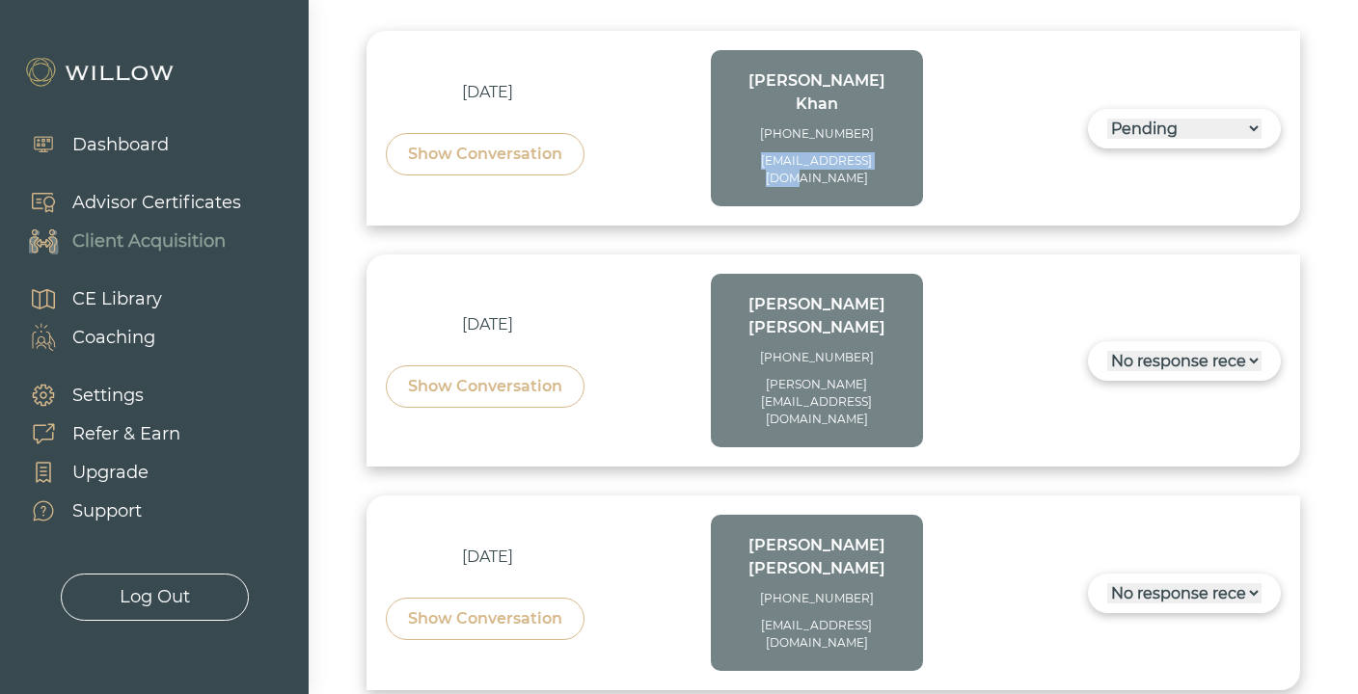 Image resolution: width=1358 pixels, height=694 pixels. What do you see at coordinates (126, 434) in the screenshot?
I see `div: Refer & Earn` at bounding box center [126, 434].